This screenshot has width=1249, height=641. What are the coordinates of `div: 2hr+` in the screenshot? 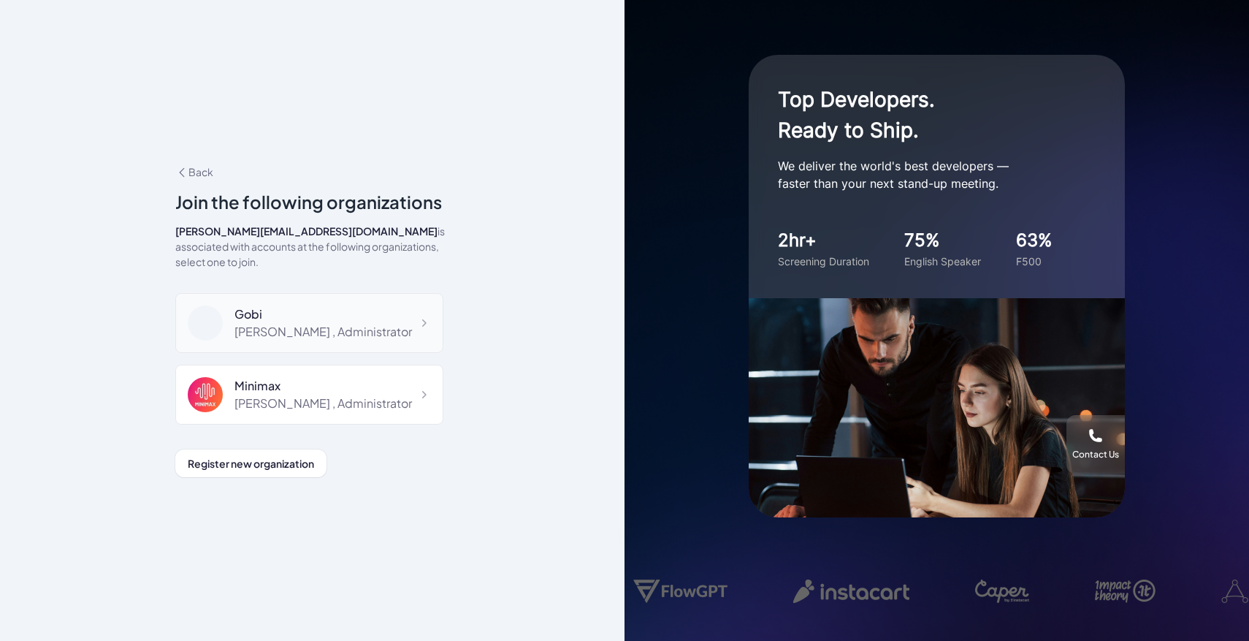 It's located at (823, 240).